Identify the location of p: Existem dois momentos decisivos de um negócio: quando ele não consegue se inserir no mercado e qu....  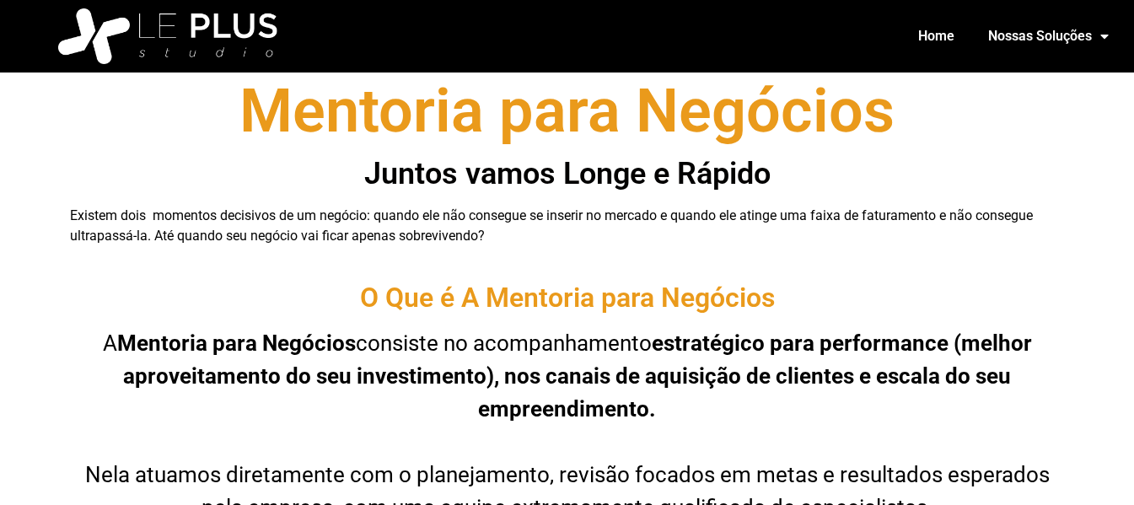
(567, 226).